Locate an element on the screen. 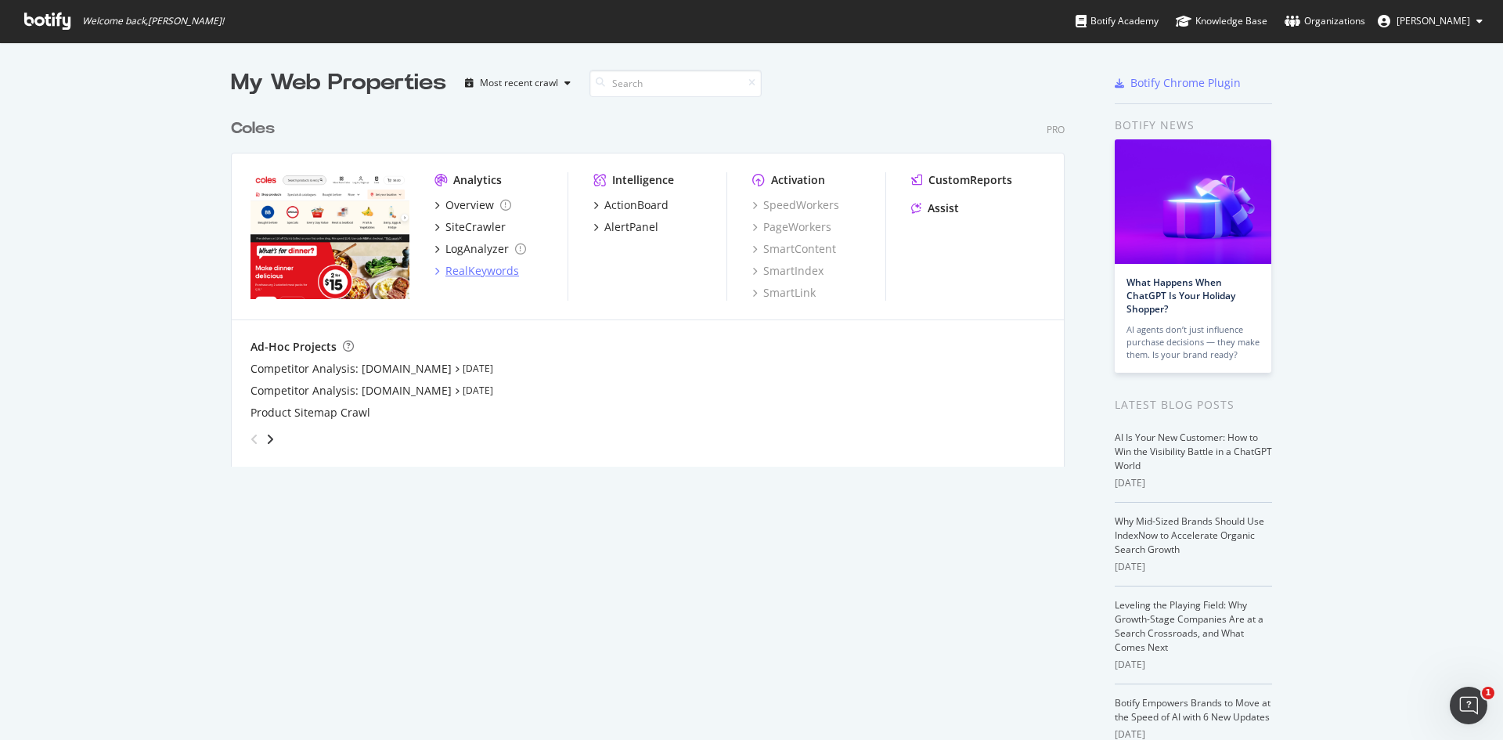  div: Ad-Hoc Projects is located at coordinates (294, 347).